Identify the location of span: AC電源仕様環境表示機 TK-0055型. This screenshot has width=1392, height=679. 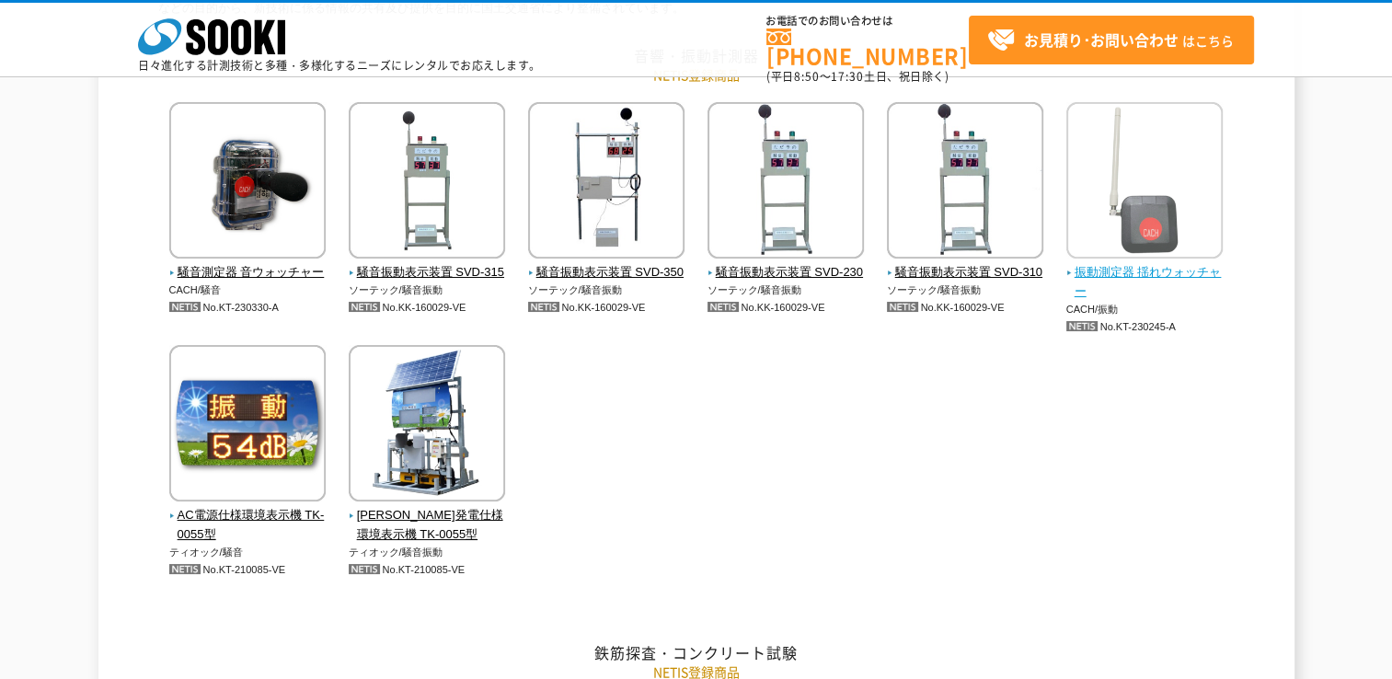
(247, 525).